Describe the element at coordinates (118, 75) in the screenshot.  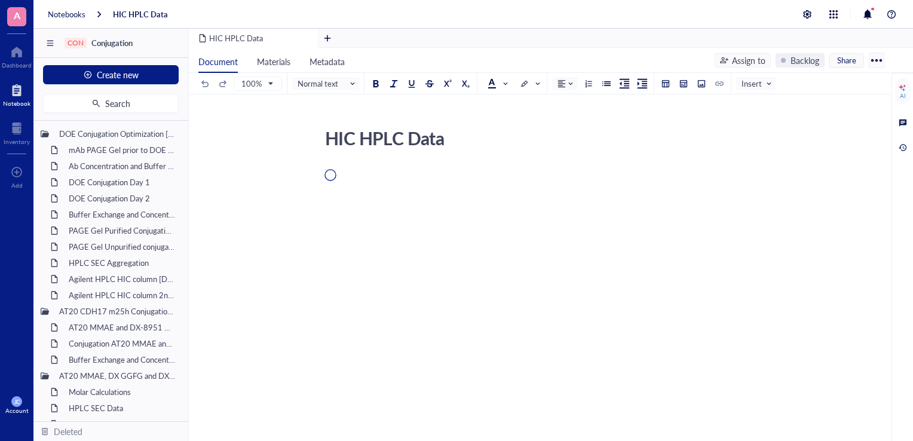
I see `span: Create new` at that location.